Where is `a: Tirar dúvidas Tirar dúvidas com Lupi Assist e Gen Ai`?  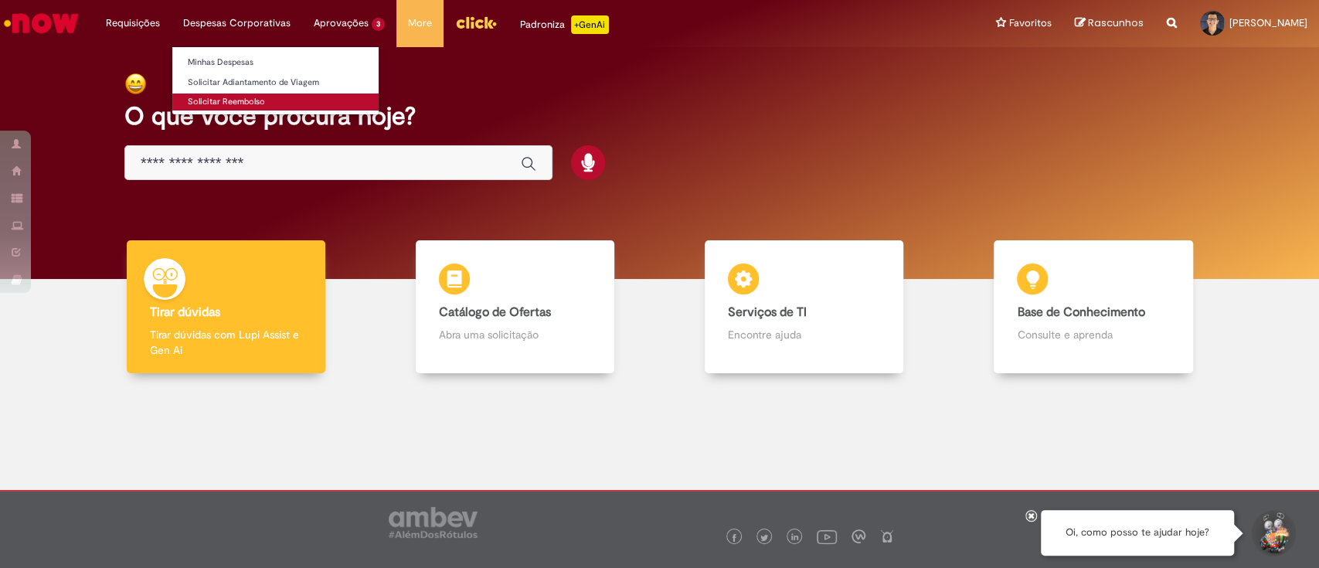
a: Tirar dúvidas Tirar dúvidas com Lupi Assist e Gen Ai is located at coordinates (226, 307).